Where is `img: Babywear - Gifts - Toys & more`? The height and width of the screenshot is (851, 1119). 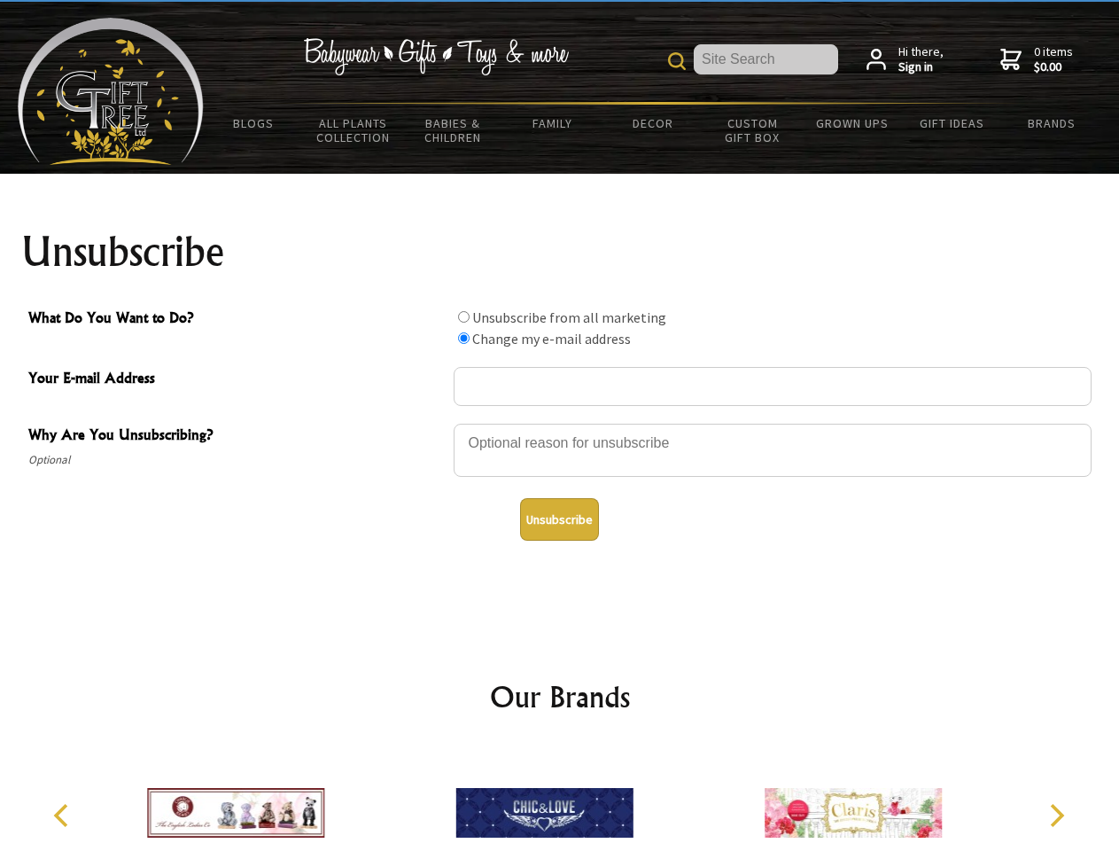 img: Babywear - Gifts - Toys & more is located at coordinates (436, 57).